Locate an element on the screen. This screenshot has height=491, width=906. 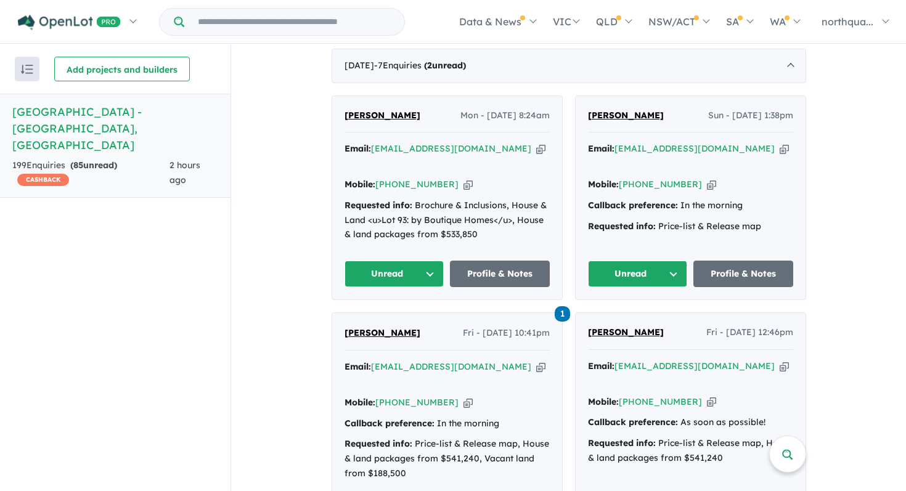
span: northqua... is located at coordinates (847, 22).